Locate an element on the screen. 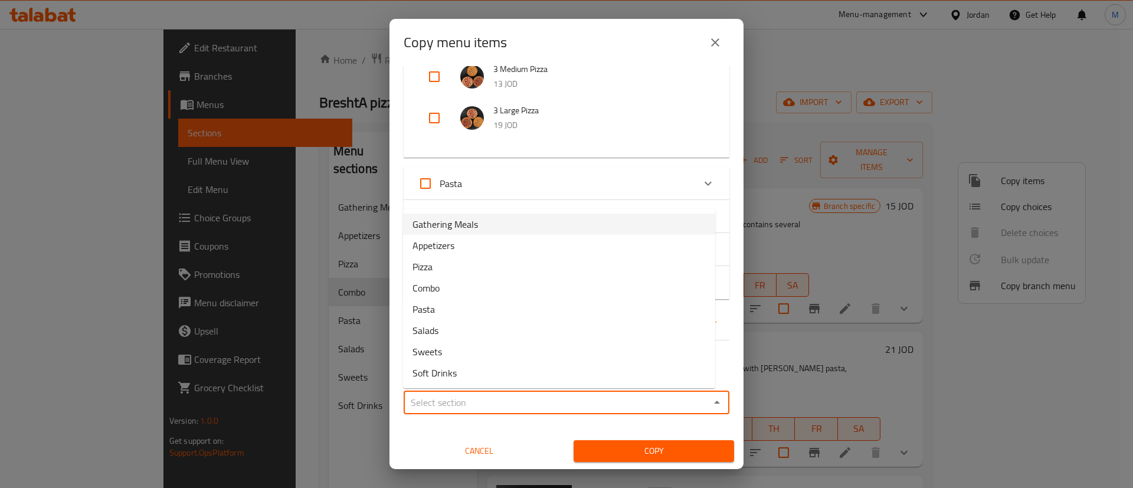  span: Gathering Meals is located at coordinates (445, 224).